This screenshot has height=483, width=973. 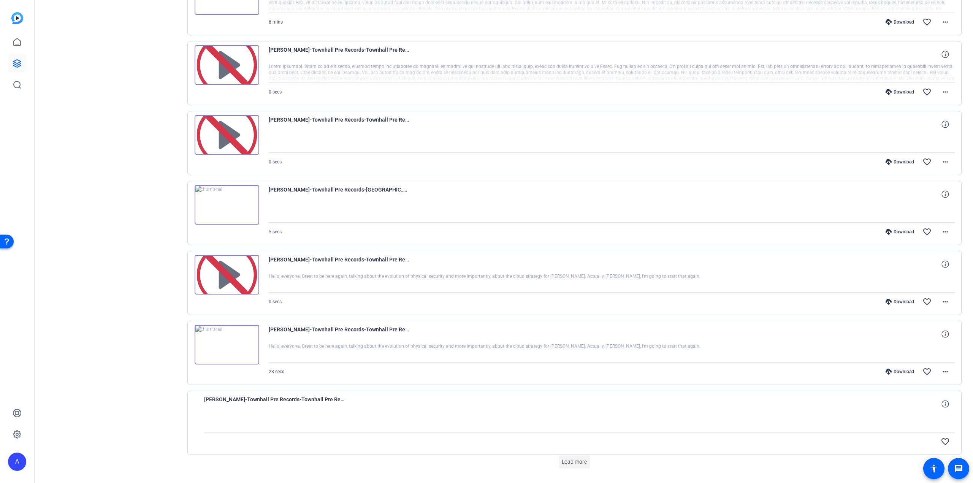 I want to click on div: A, so click(x=17, y=462).